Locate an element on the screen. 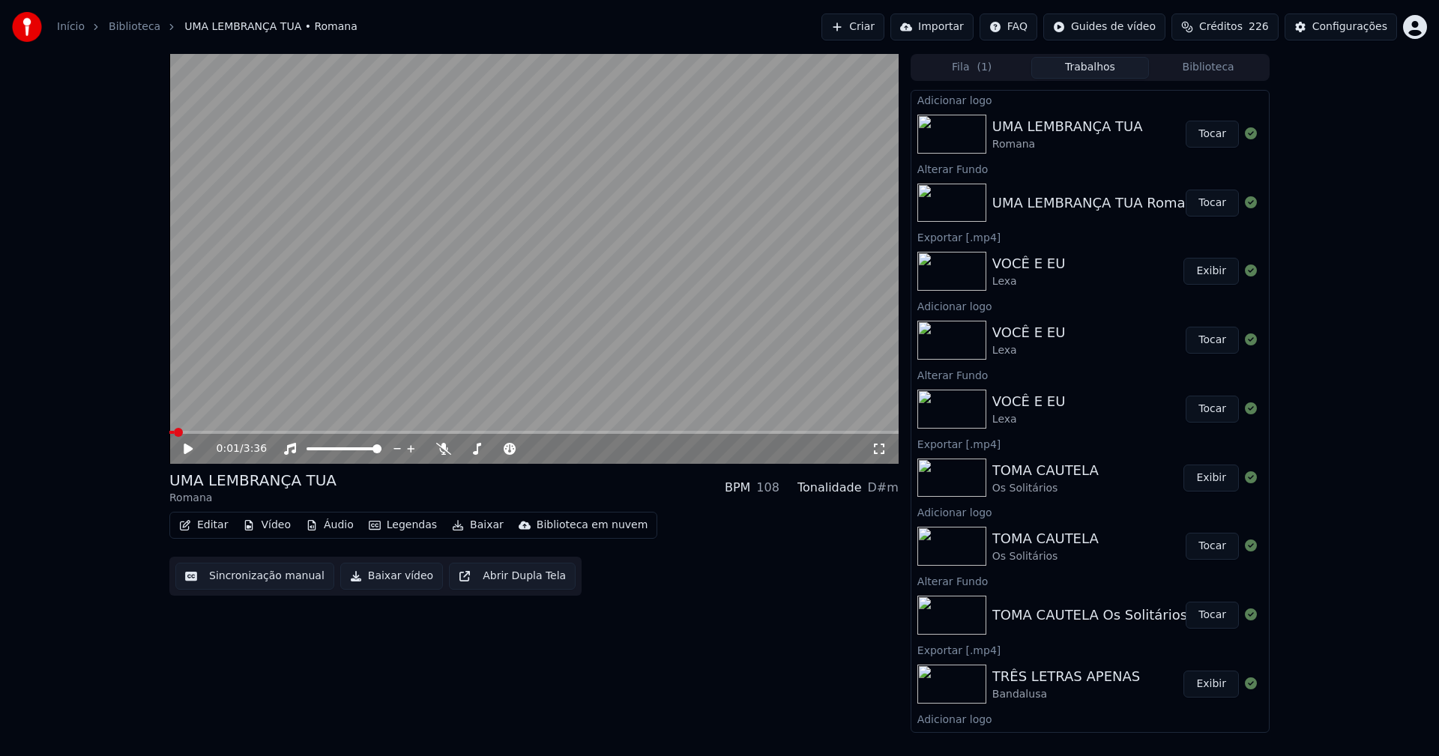 The width and height of the screenshot is (1439, 756). nav: breadcrumb is located at coordinates (207, 27).